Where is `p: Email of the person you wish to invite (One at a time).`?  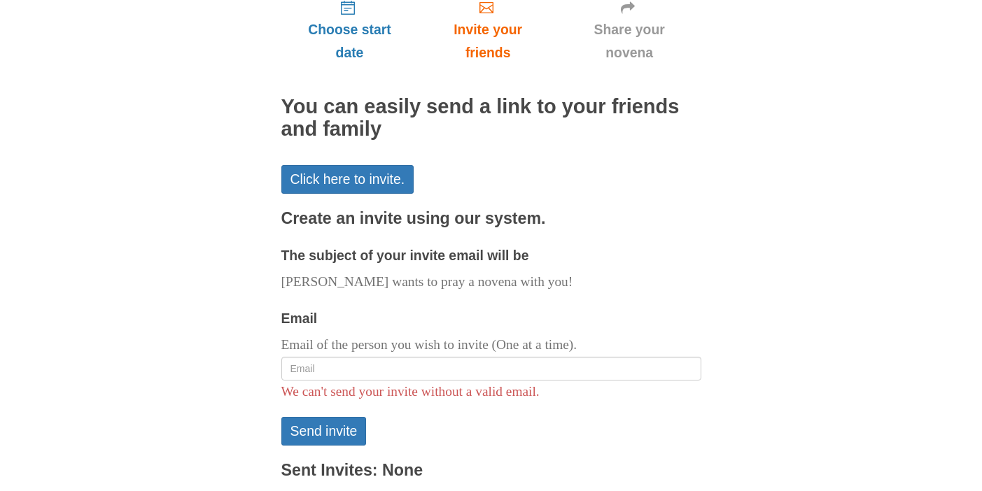 p: Email of the person you wish to invite (One at a time). is located at coordinates (491, 345).